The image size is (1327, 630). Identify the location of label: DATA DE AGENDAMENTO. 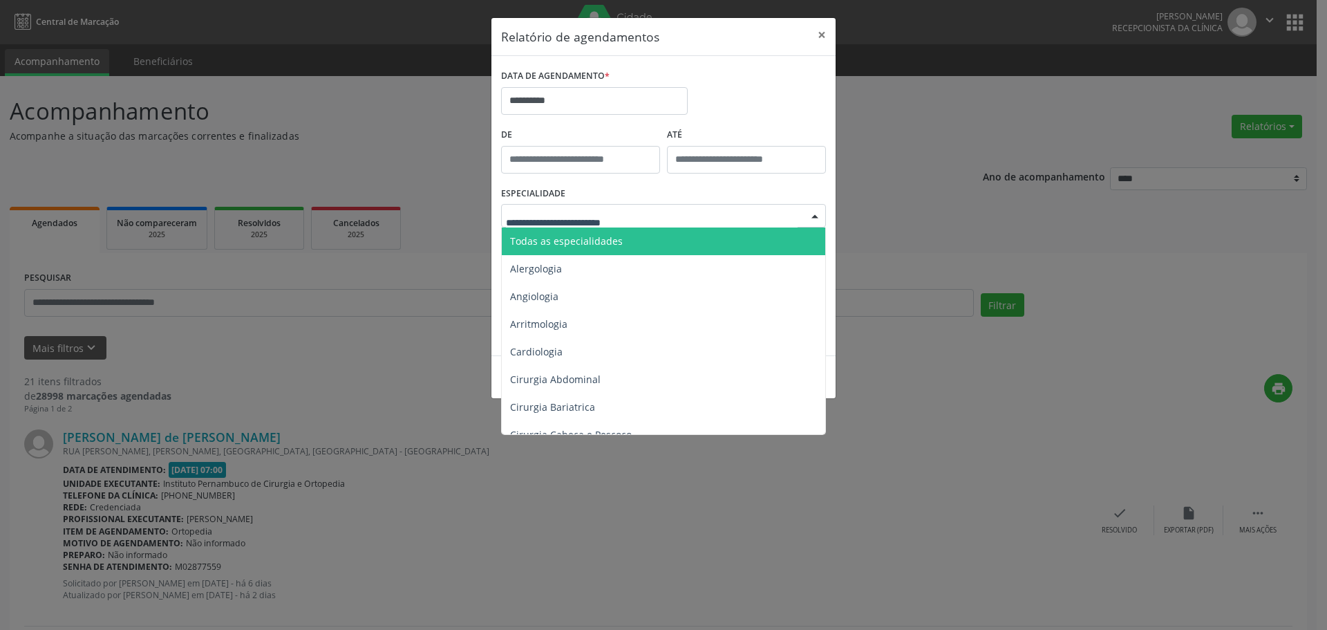
(555, 76).